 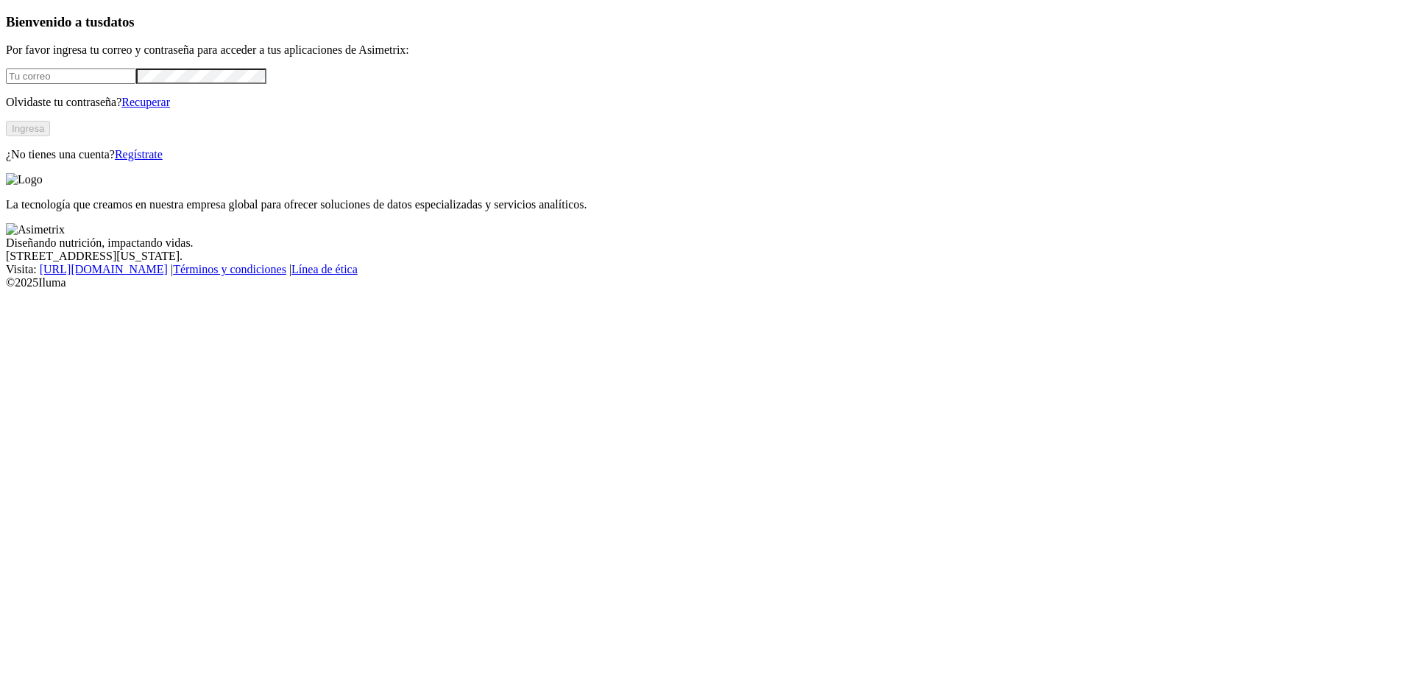 I want to click on button: Ingresa, so click(x=28, y=128).